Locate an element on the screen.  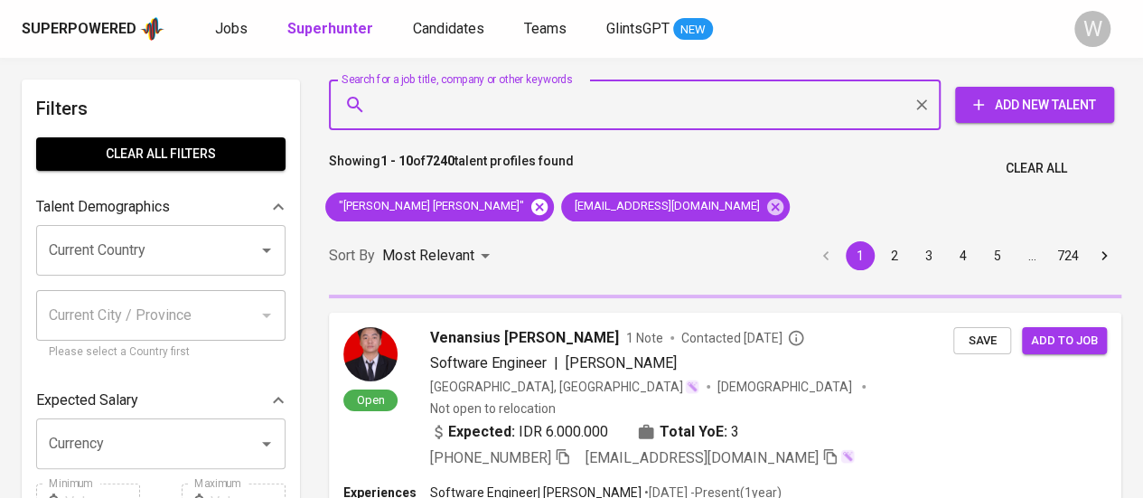
a: Jobs is located at coordinates (233, 29).